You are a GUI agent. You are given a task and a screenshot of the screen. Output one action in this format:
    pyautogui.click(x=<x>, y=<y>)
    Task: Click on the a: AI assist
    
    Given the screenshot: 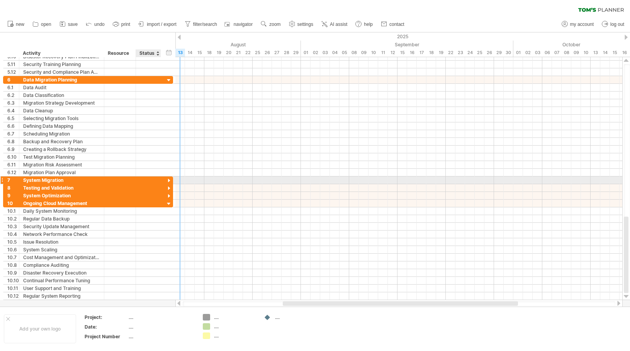 What is the action you would take?
    pyautogui.click(x=335, y=24)
    